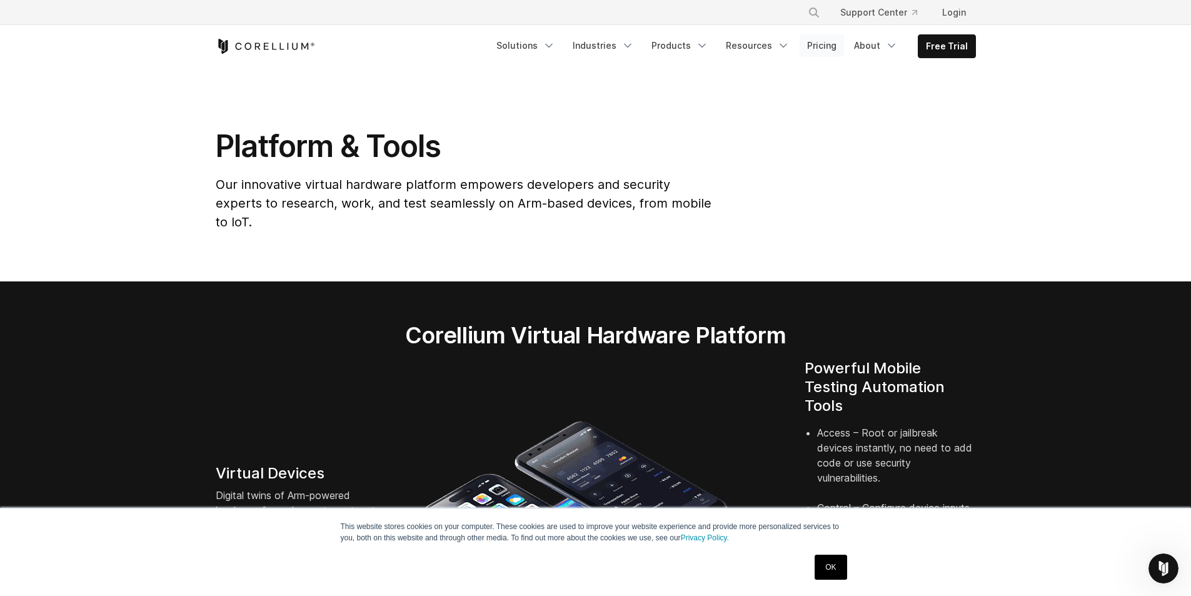 This screenshot has width=1191, height=596. Describe the element at coordinates (897, 530) in the screenshot. I see `li: Control – Configure device inputs, identifiers, sensors, location, and environment.` at that location.